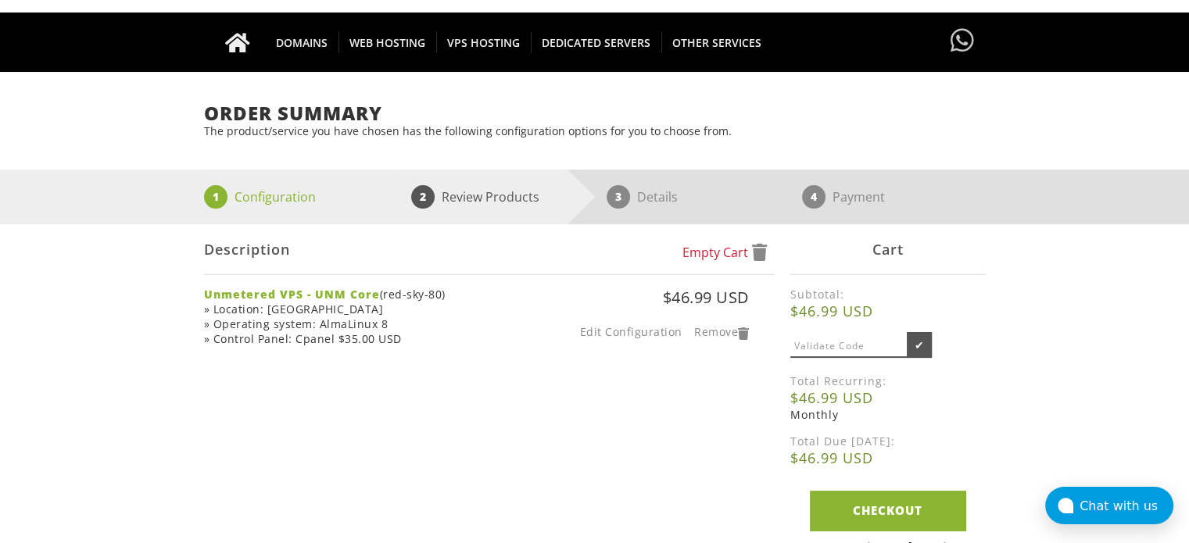  What do you see at coordinates (275, 197) in the screenshot?
I see `p: Configuration` at bounding box center [275, 197].